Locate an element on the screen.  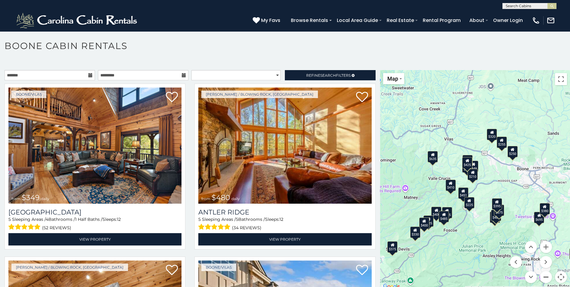
a: RefineSearchFilters is located at coordinates (330, 75).